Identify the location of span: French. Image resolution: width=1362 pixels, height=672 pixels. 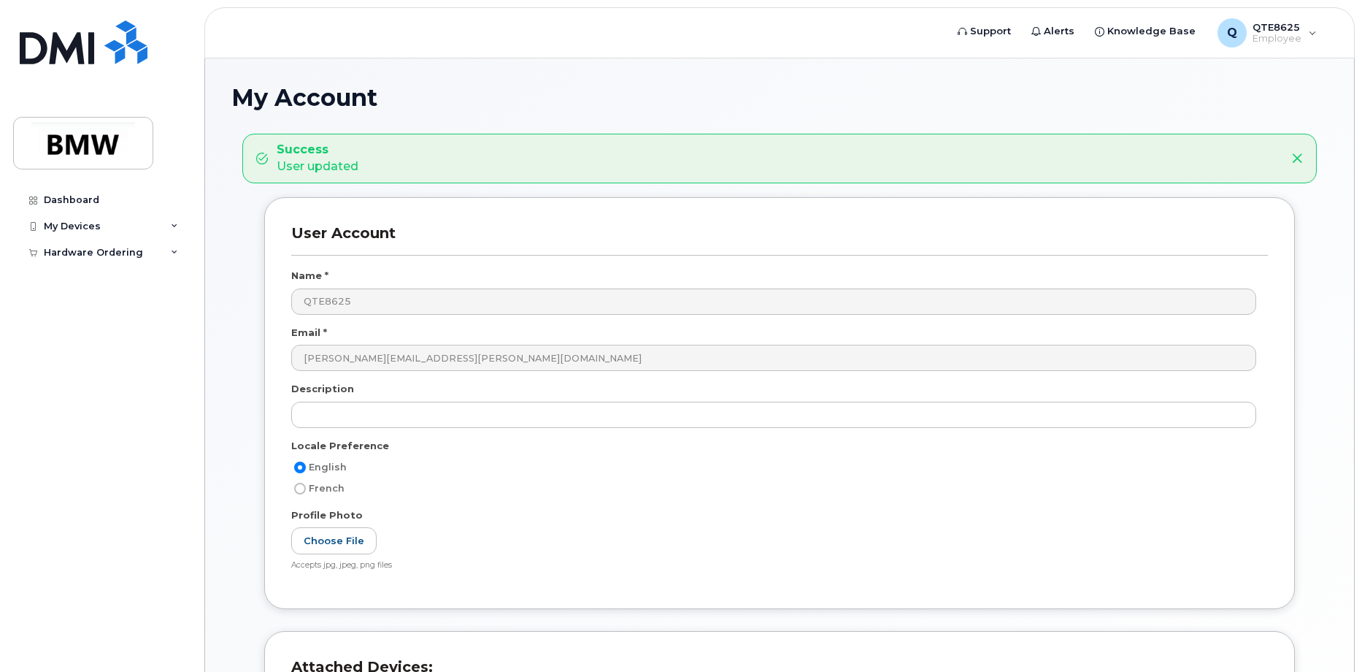
(326, 488).